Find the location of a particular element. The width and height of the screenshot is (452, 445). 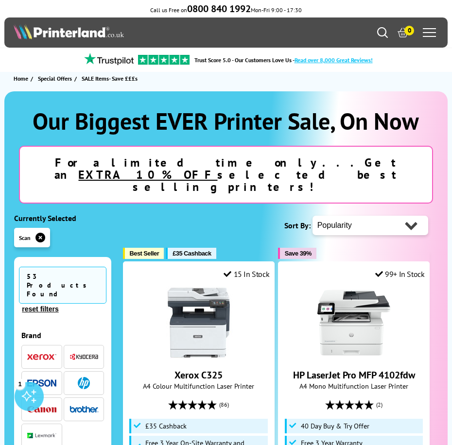

button: reset filters is located at coordinates (40, 309).